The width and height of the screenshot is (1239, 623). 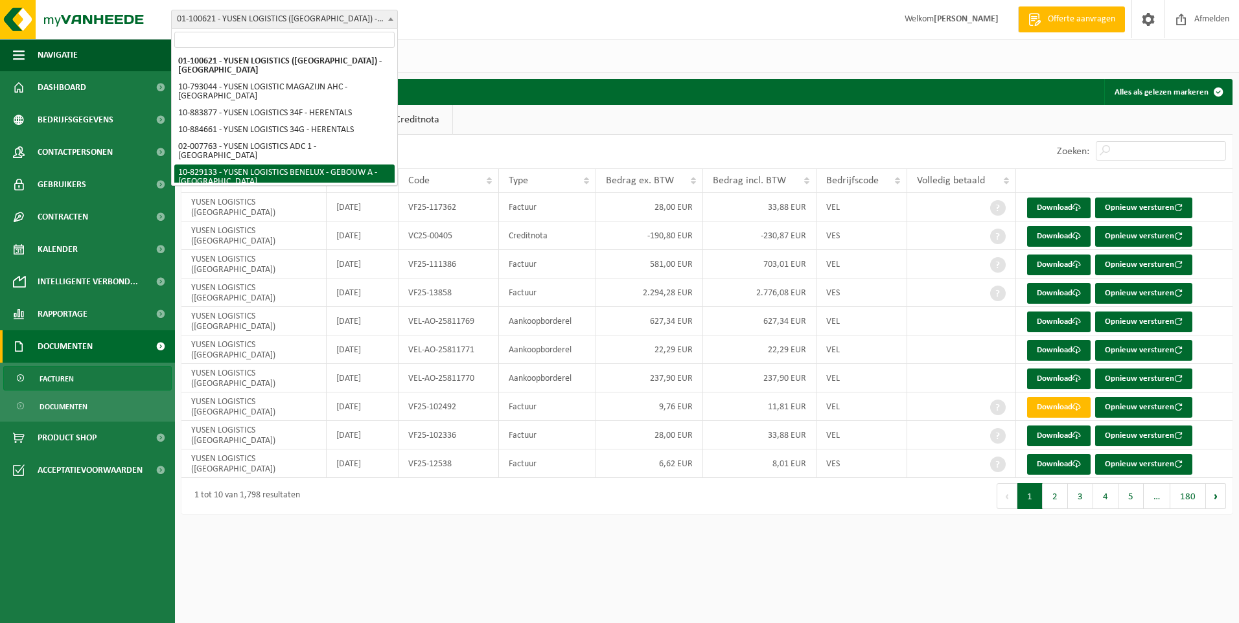 I want to click on td: 627,34 EUR, so click(x=759, y=321).